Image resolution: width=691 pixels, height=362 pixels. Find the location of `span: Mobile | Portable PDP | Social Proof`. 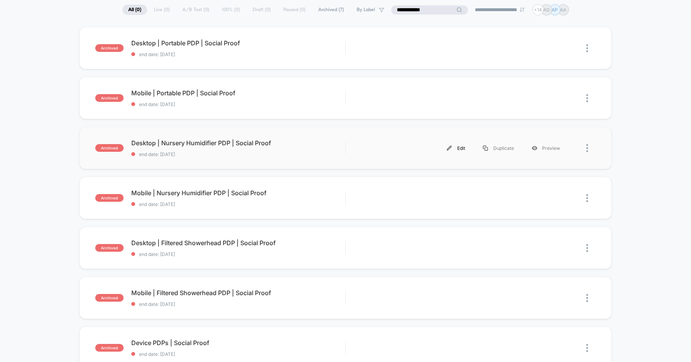

span: Mobile | Portable PDP | Social Proof is located at coordinates (238, 93).